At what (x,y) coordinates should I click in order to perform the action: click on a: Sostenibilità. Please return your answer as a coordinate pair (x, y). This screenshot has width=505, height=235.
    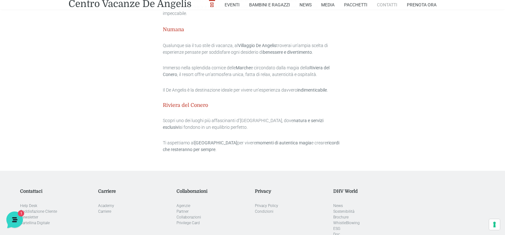
    Looking at the image, I should click on (343, 212).